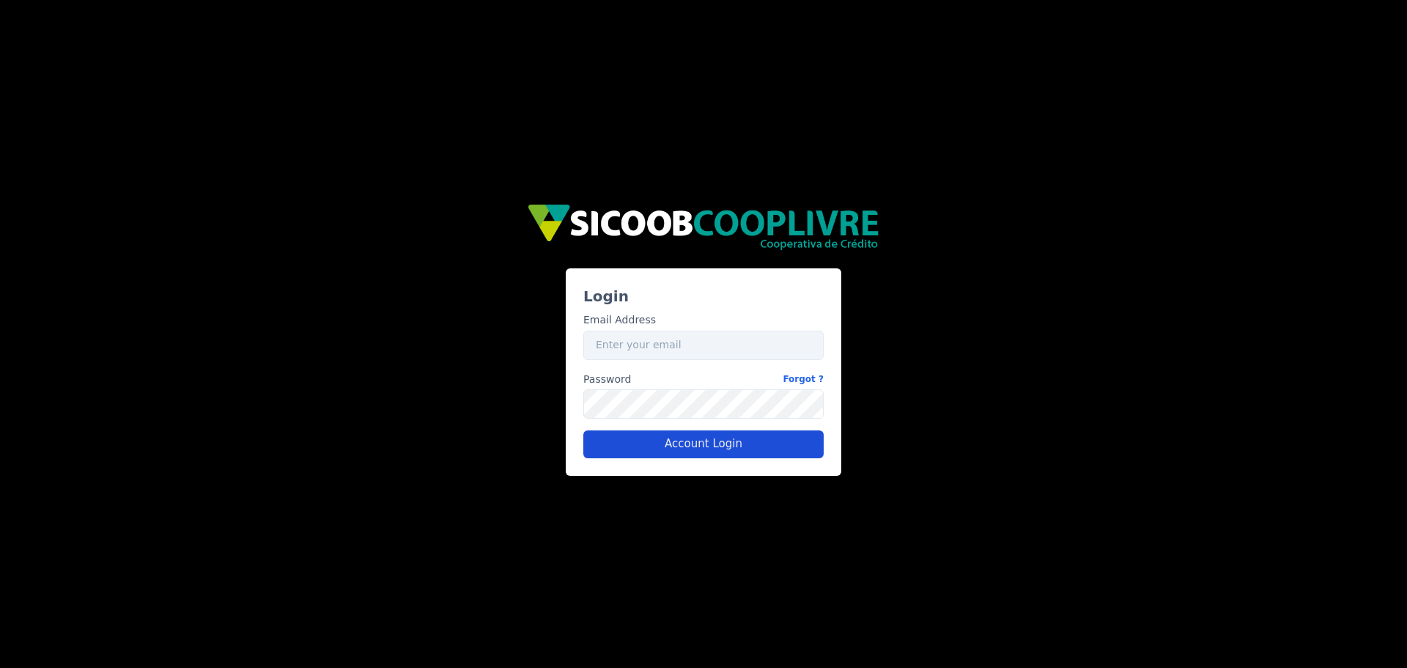  I want to click on a: Forgot ?, so click(803, 379).